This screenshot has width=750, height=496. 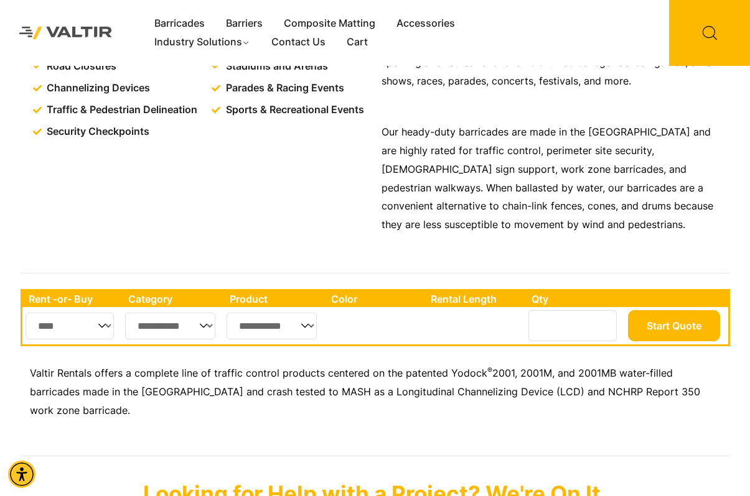 What do you see at coordinates (173, 299) in the screenshot?
I see `th: Category` at bounding box center [173, 299].